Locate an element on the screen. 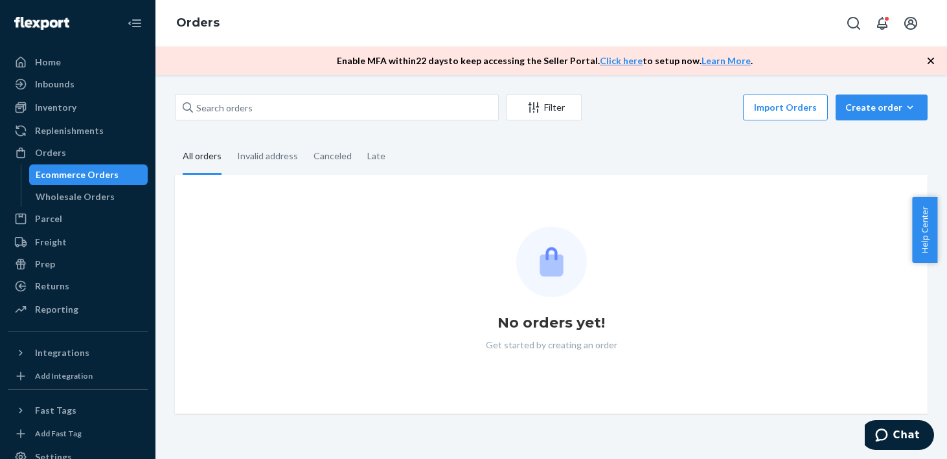  button: Create order is located at coordinates (882, 108).